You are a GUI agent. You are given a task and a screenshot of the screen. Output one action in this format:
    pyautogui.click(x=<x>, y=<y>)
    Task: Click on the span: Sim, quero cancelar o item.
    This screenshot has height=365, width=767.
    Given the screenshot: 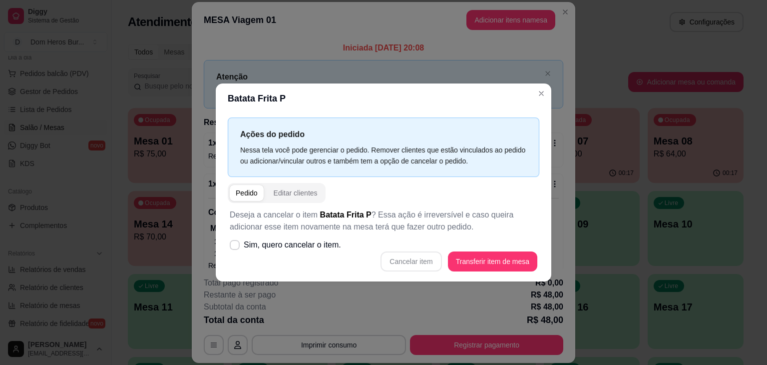 What is the action you would take?
    pyautogui.click(x=292, y=245)
    